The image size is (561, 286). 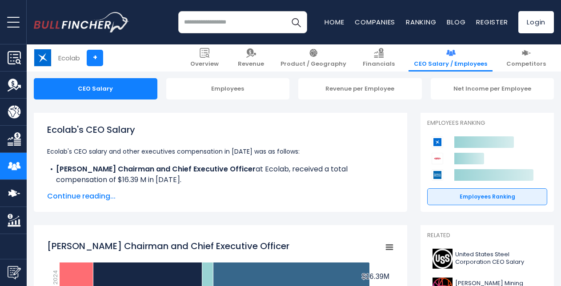 What do you see at coordinates (456, 22) in the screenshot?
I see `a: Blog` at bounding box center [456, 22].